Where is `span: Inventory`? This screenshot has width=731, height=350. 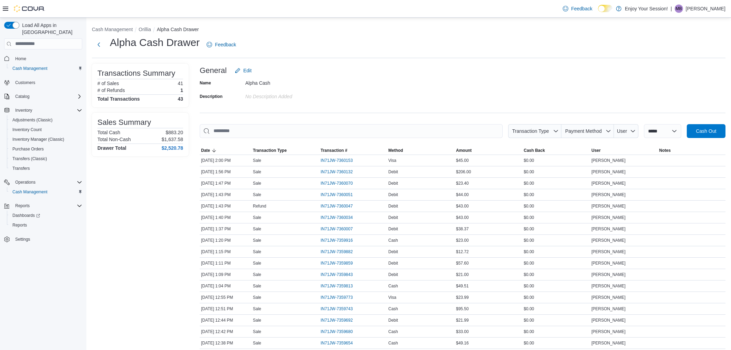
span: Inventory is located at coordinates (47, 110).